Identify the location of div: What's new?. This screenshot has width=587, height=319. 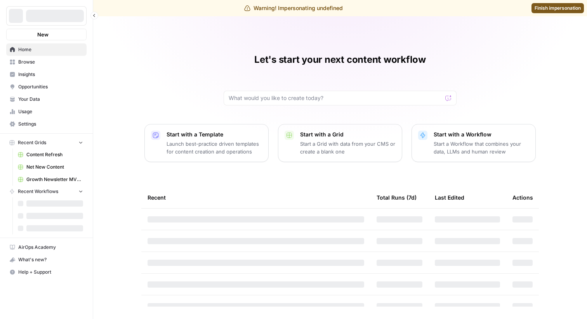
(46, 260).